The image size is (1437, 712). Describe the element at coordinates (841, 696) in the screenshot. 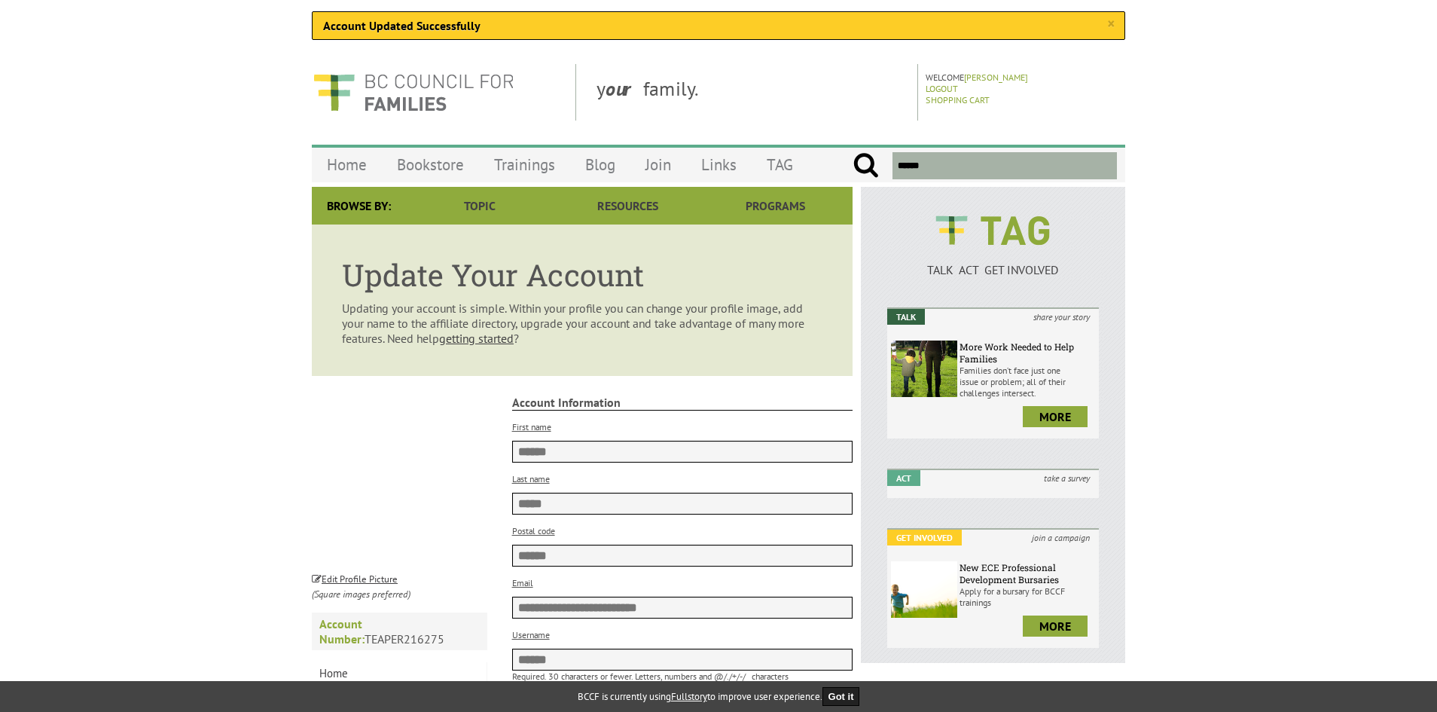

I see `button: Got it` at that location.